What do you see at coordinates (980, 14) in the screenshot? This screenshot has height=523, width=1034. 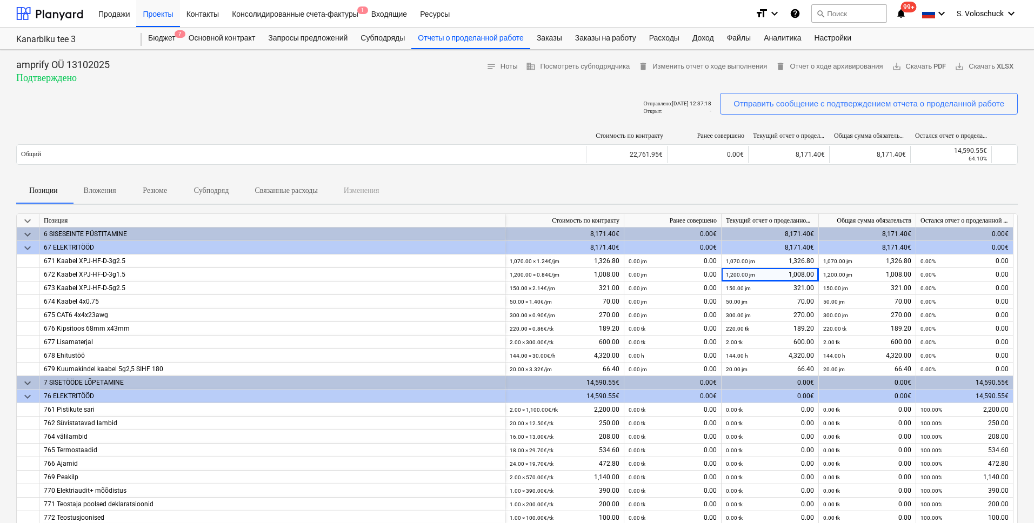 I see `span: S. Voloschuck` at bounding box center [980, 14].